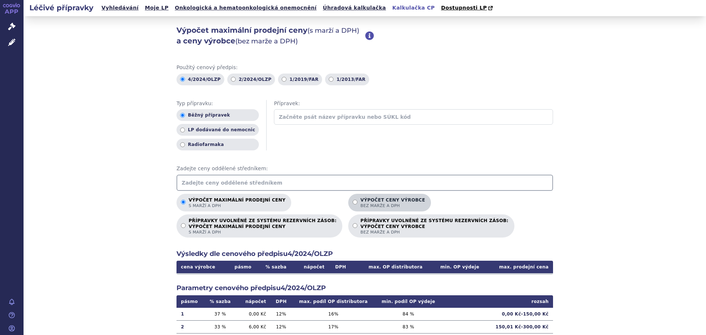 Image resolution: width=706 pixels, height=335 pixels. Describe the element at coordinates (190, 314) in the screenshot. I see `td: 1` at that location.